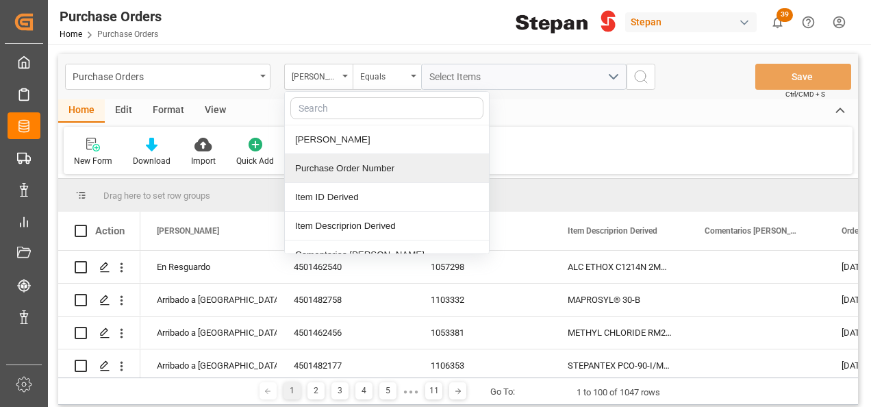  I want to click on div: 2, so click(316, 390).